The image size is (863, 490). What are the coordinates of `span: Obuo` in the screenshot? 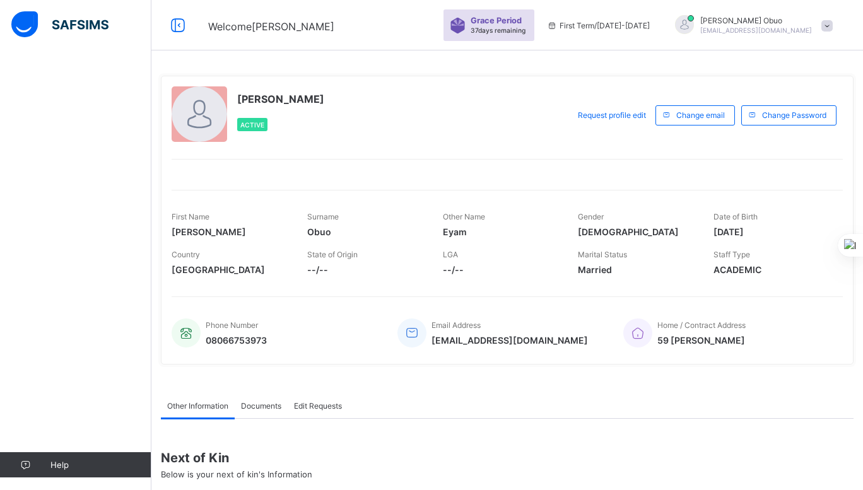 It's located at (365, 232).